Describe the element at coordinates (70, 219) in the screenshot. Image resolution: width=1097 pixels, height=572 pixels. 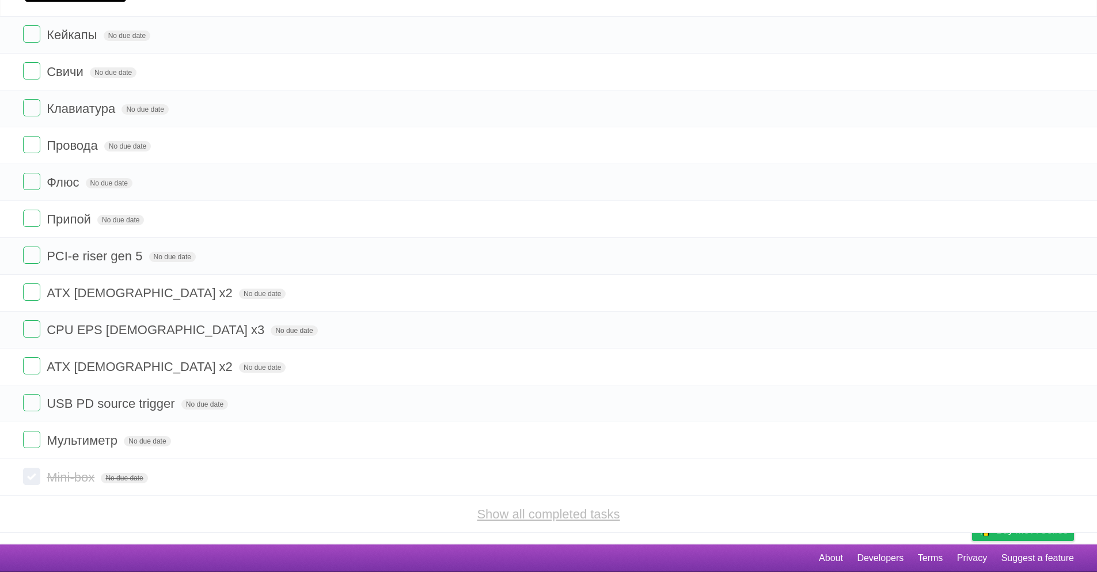
I see `span: Припой` at that location.